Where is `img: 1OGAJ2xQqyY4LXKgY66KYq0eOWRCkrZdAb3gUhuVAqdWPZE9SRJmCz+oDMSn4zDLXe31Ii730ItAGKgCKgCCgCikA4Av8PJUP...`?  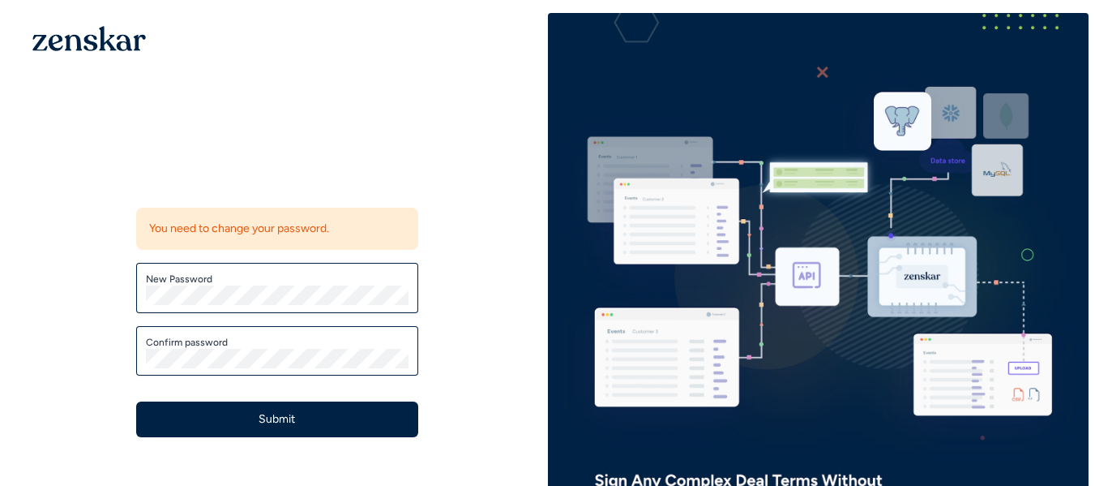 img: 1OGAJ2xQqyY4LXKgY66KYq0eOWRCkrZdAb3gUhuVAqdWPZE9SRJmCz+oDMSn4zDLXe31Ii730ItAGKgCKgCCgCikA4Av8PJUP... is located at coordinates (89, 38).